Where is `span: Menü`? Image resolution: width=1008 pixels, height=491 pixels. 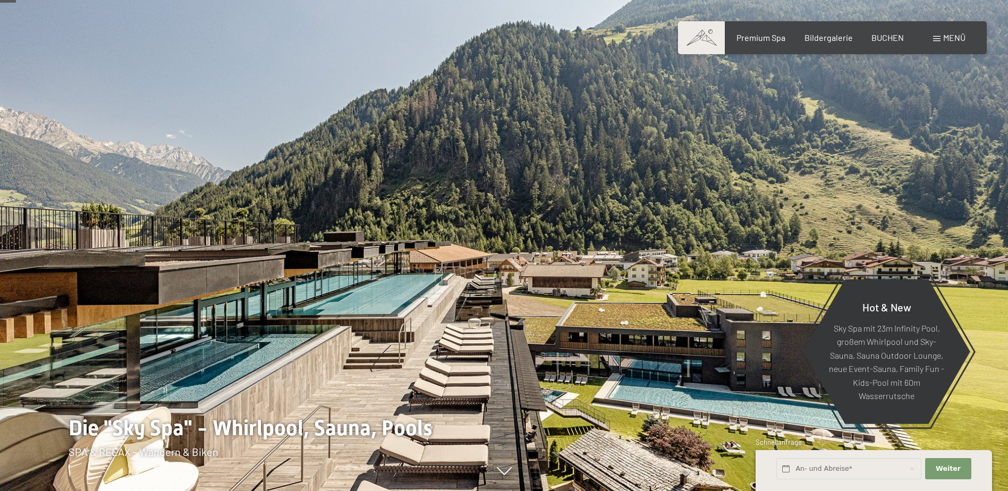
span: Menü is located at coordinates (955, 37).